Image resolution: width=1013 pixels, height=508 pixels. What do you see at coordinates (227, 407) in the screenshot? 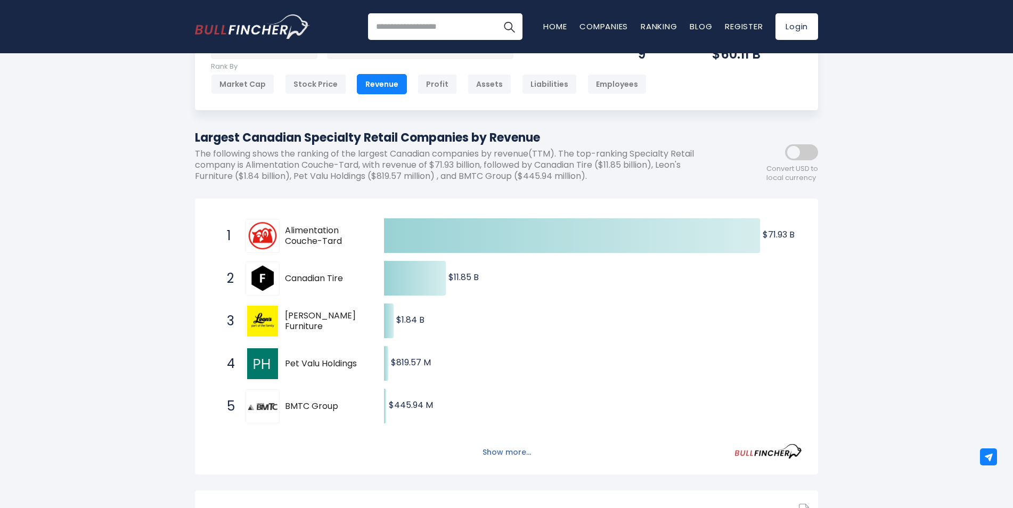
I see `span: 5` at bounding box center [227, 407].